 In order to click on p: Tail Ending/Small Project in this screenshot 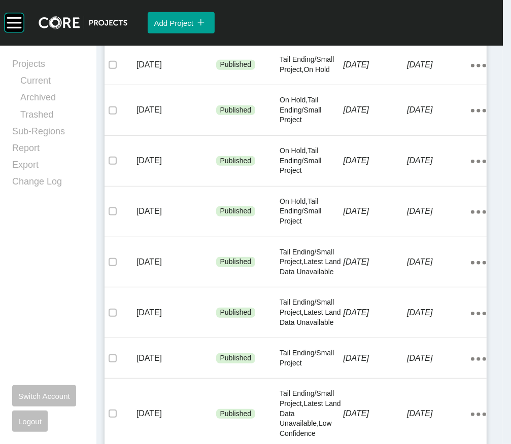, I will do `click(311, 358)`.